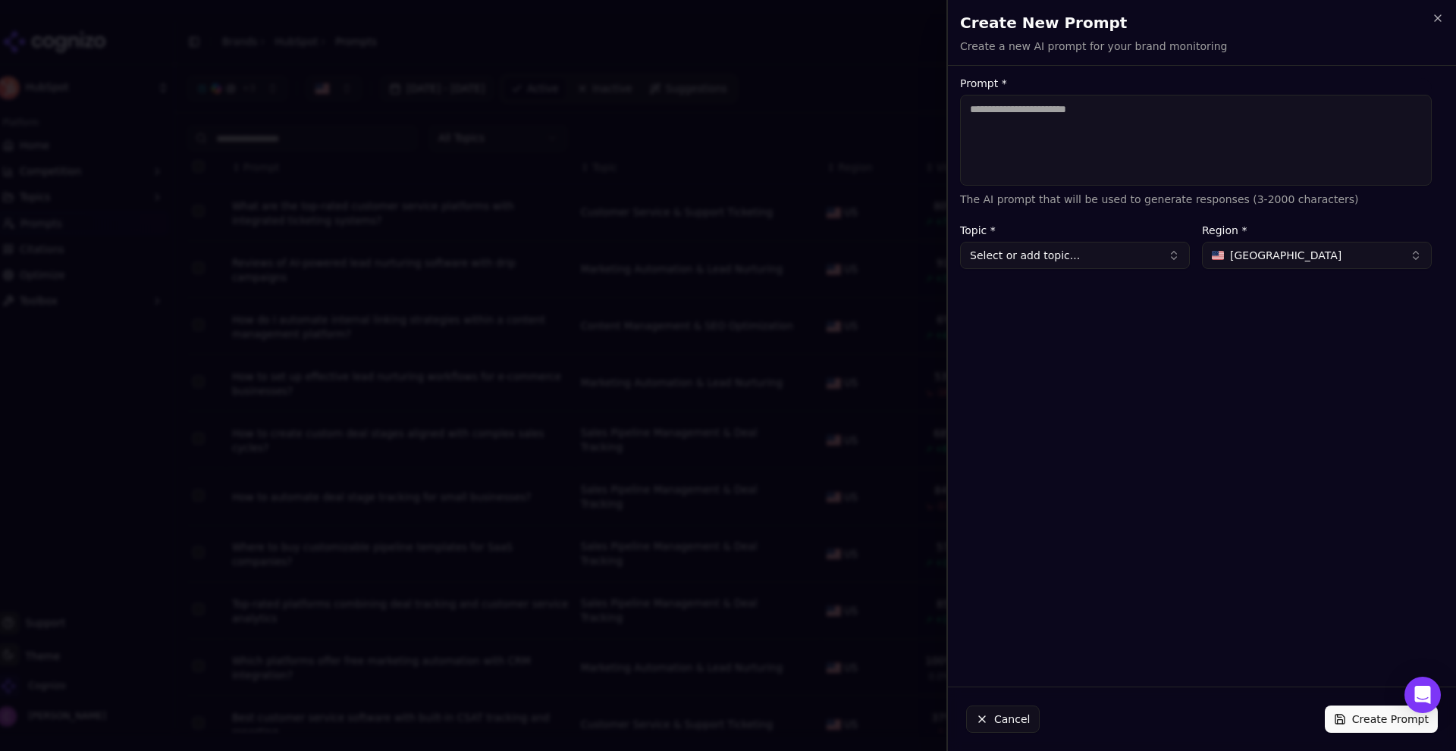 The width and height of the screenshot is (1456, 751). What do you see at coordinates (1074, 256) in the screenshot?
I see `button: Select or add topic...` at bounding box center [1074, 256].